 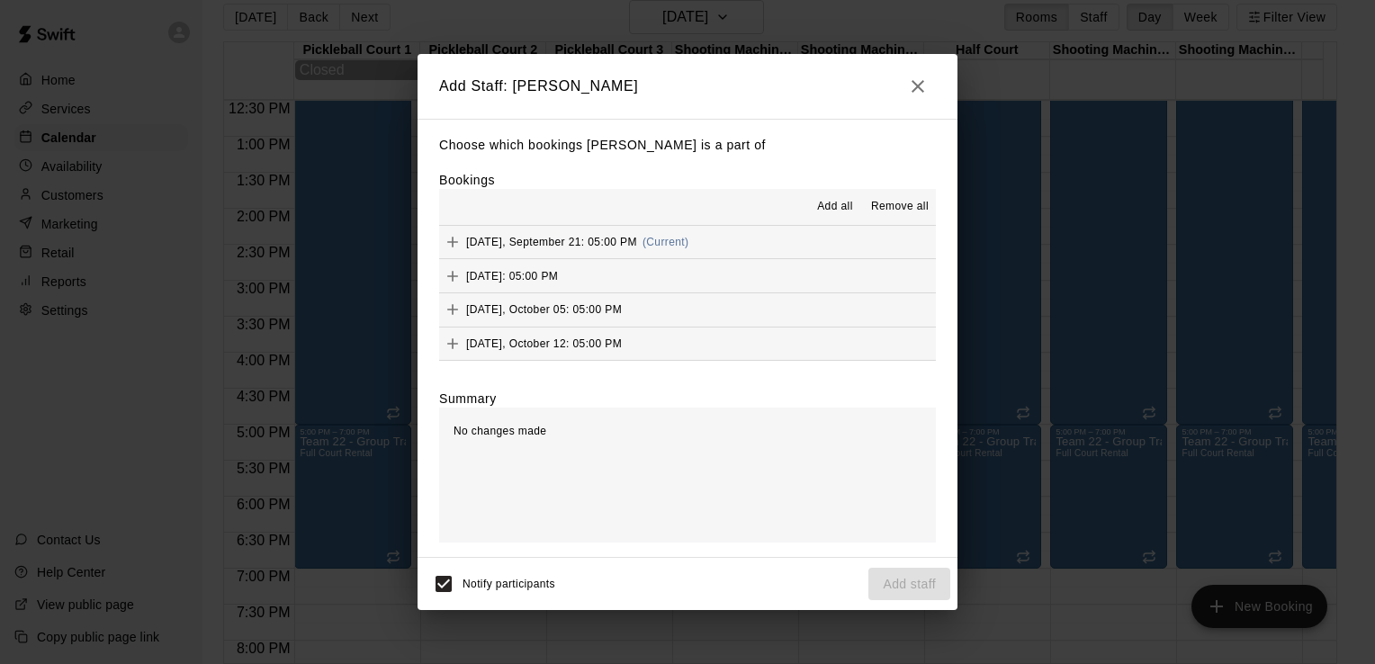 What do you see at coordinates (468, 399) in the screenshot?
I see `label: Summary` at bounding box center [468, 399].